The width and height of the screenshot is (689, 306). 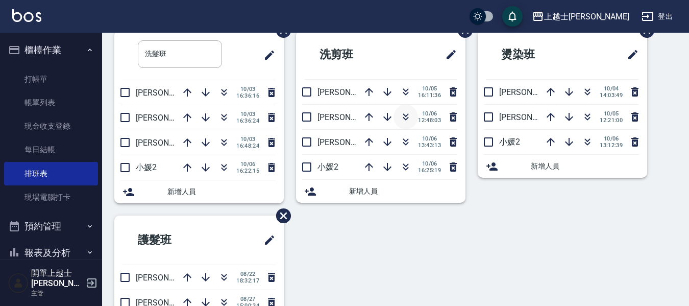 What do you see at coordinates (429, 95) in the screenshot?
I see `span: 16:11:36` at bounding box center [429, 95].